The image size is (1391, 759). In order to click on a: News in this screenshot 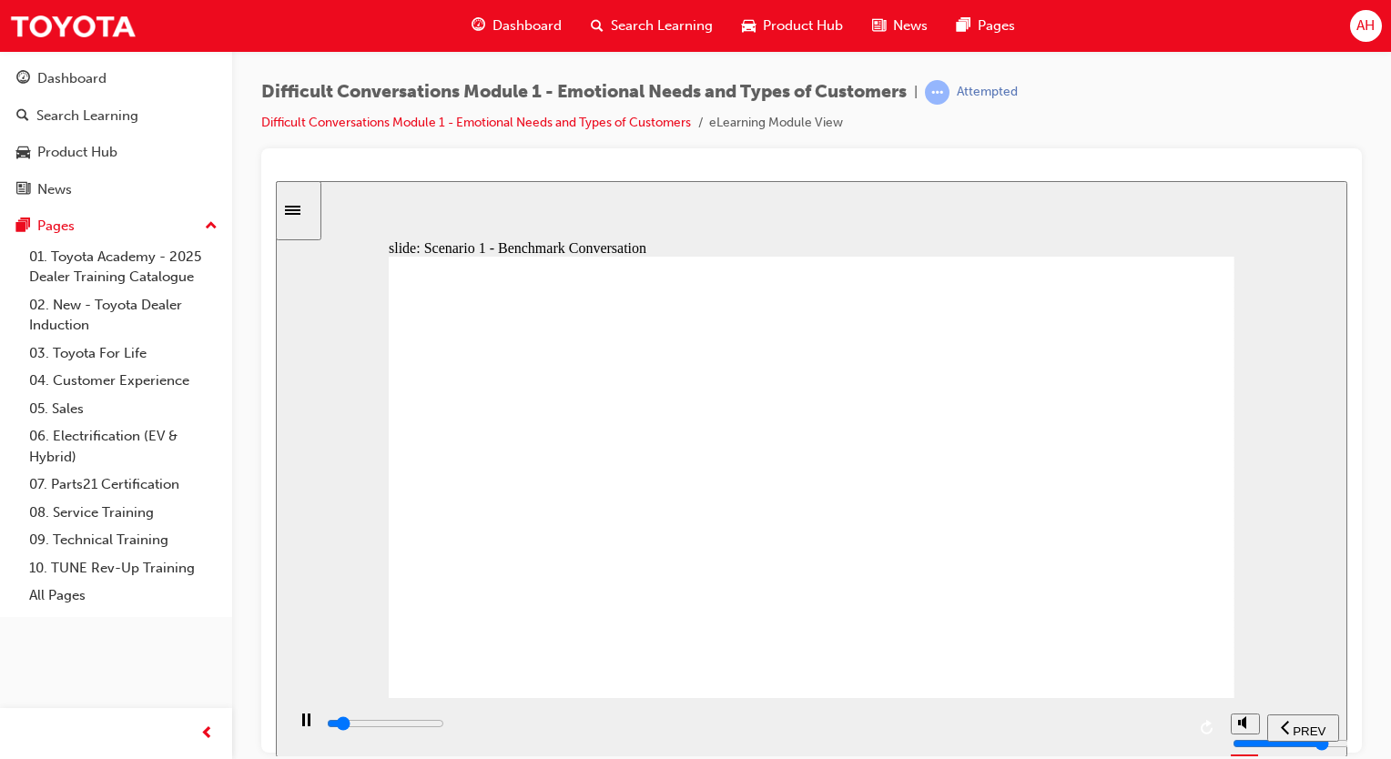, I will do `click(116, 189)`.